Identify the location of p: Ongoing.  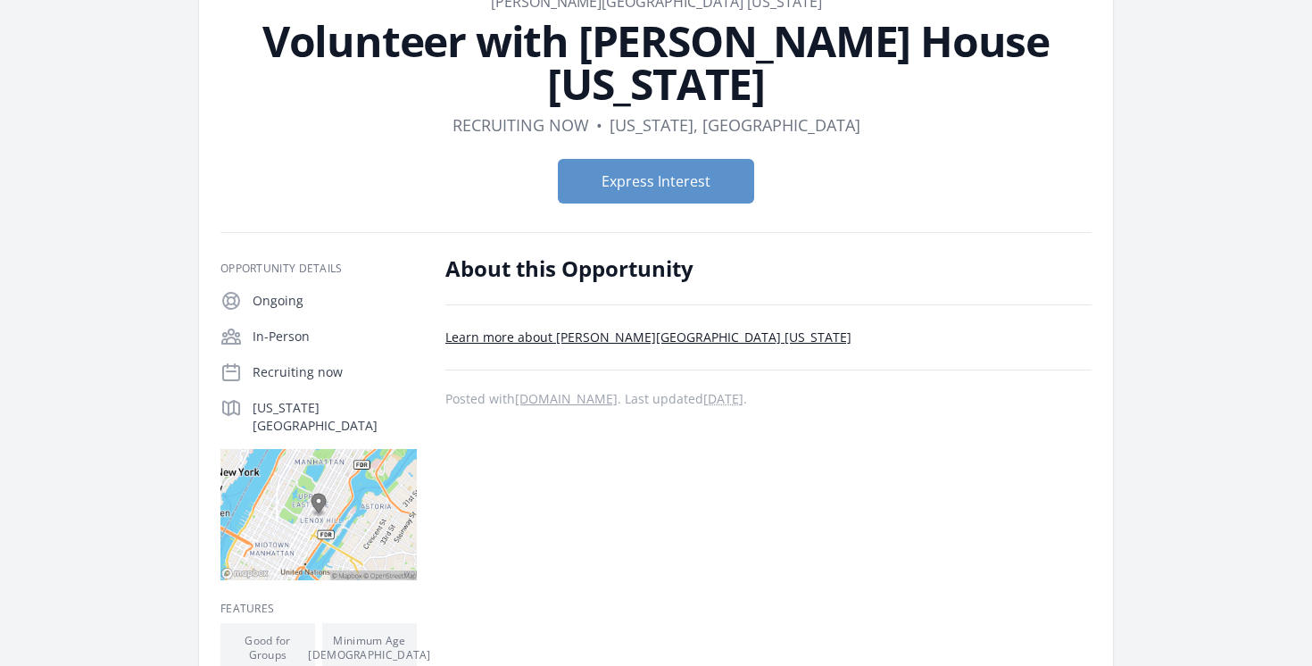
(335, 301).